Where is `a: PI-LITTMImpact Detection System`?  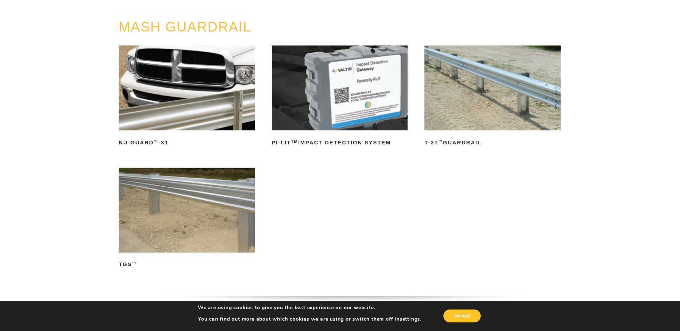
a: PI-LITTMImpact Detection System is located at coordinates (340, 97).